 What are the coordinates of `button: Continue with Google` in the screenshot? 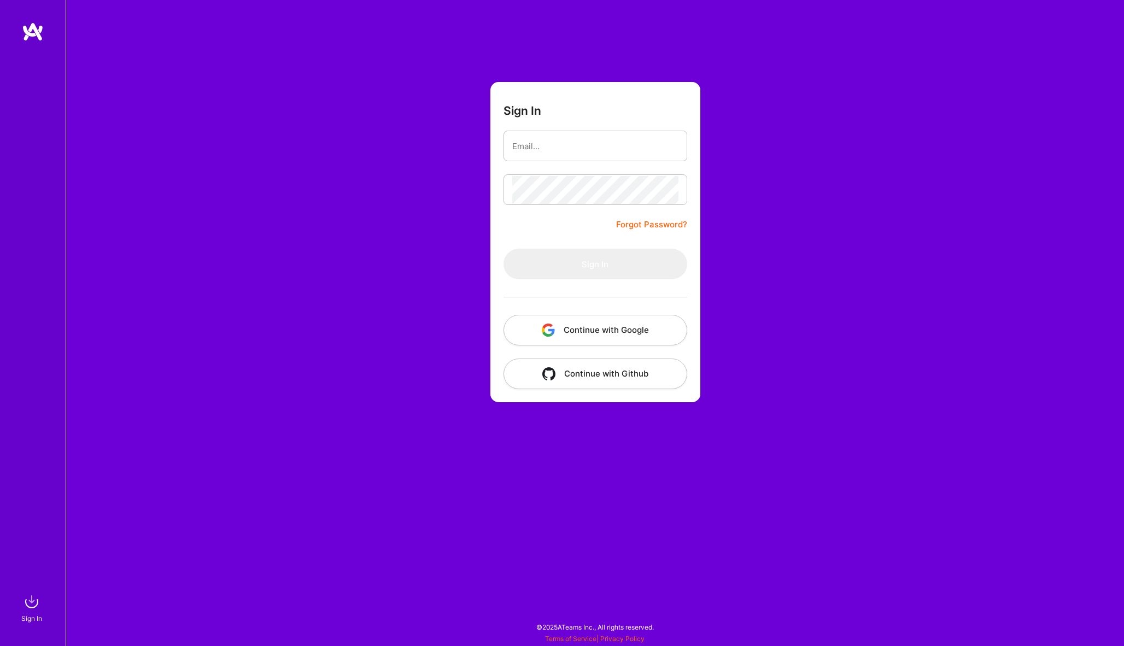 It's located at (595, 330).